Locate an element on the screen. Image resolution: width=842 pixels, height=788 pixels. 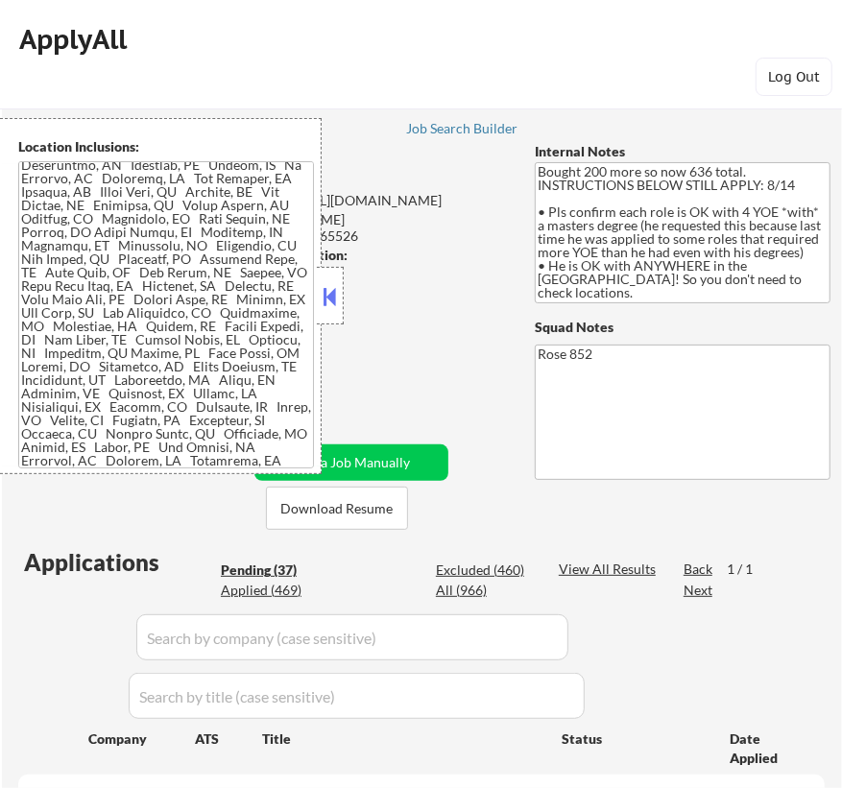
div: ATS is located at coordinates (228, 739).